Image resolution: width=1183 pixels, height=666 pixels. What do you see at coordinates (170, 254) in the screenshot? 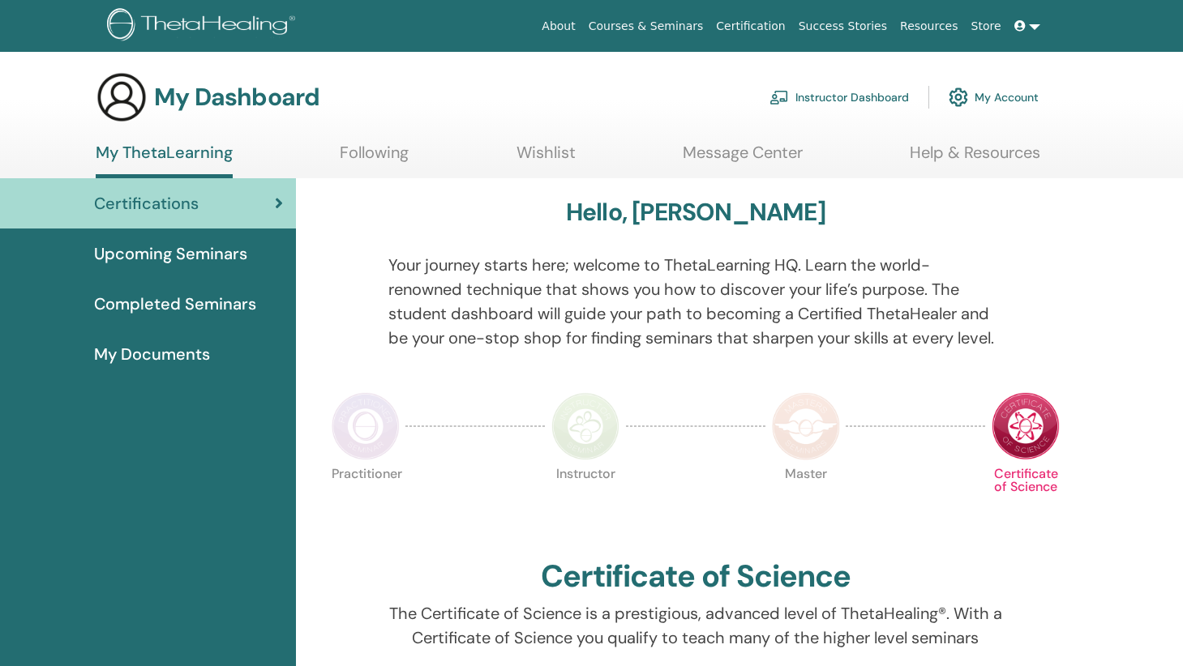
I see `span: Upcoming Seminars` at bounding box center [170, 254].